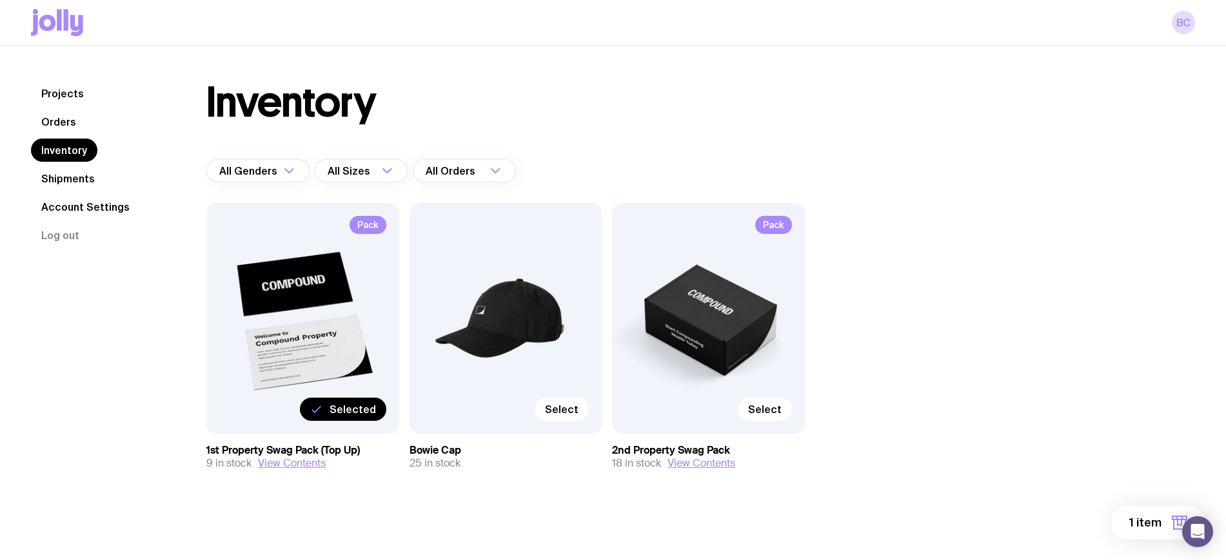 The width and height of the screenshot is (1226, 560). I want to click on h3: 1st Property Swag Pack (Top Up), so click(302, 451).